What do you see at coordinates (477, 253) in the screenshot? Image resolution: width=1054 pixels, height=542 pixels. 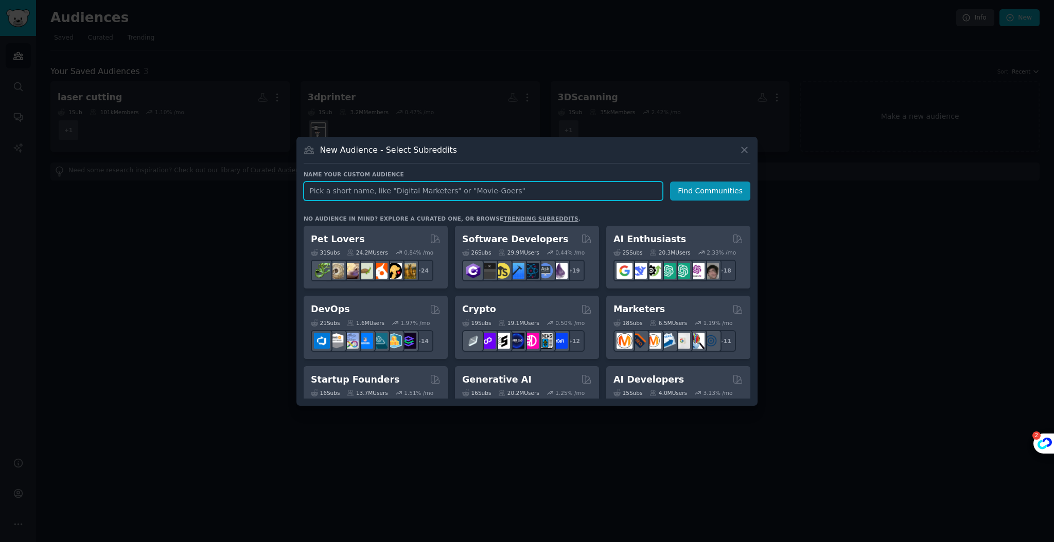 I see `div: 26 Sub s` at bounding box center [477, 253].